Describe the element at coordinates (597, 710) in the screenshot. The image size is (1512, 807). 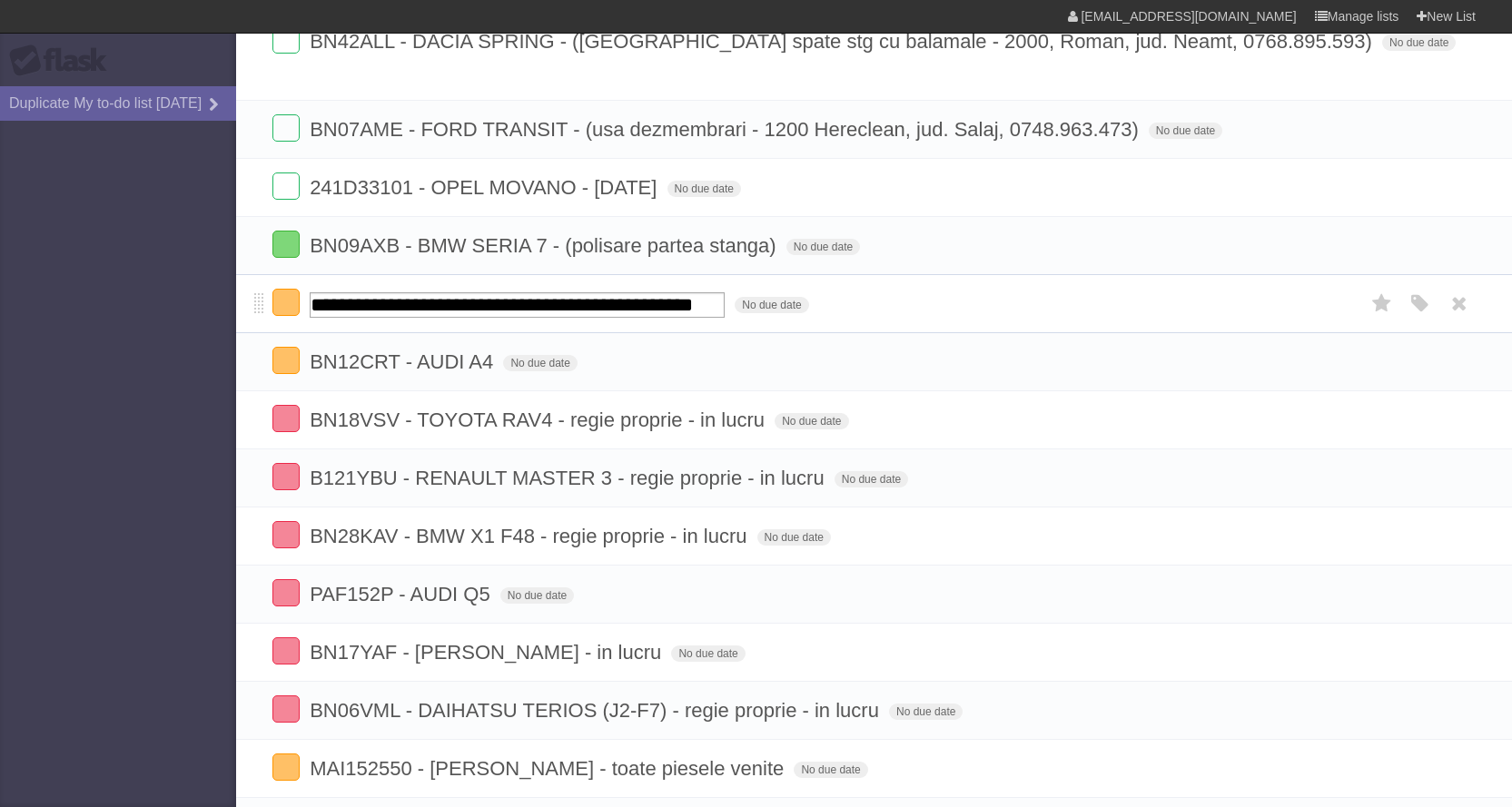
I see `span: BN06VML - DAIHATSU TERIOS (J2-F7) - regie proprie - in lucru` at that location.